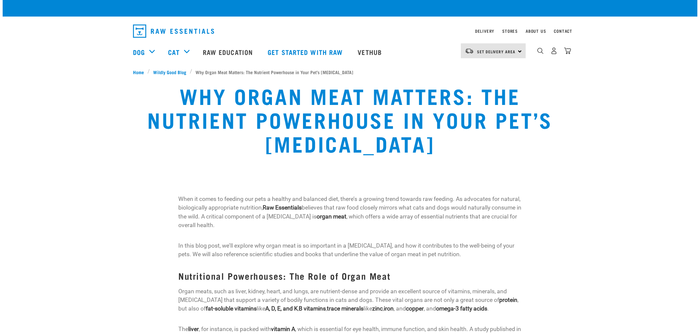  Describe the element at coordinates (540, 51) in the screenshot. I see `img: home-icon-1@2x.png` at that location.